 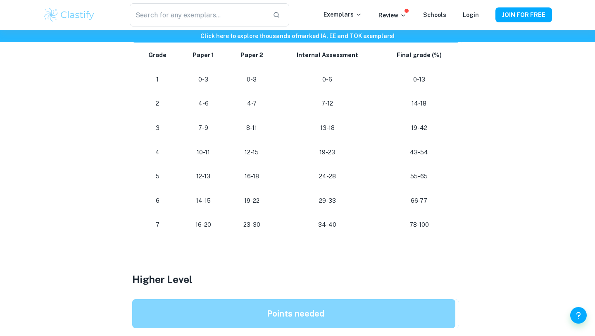 I want to click on p: 4, so click(x=158, y=152).